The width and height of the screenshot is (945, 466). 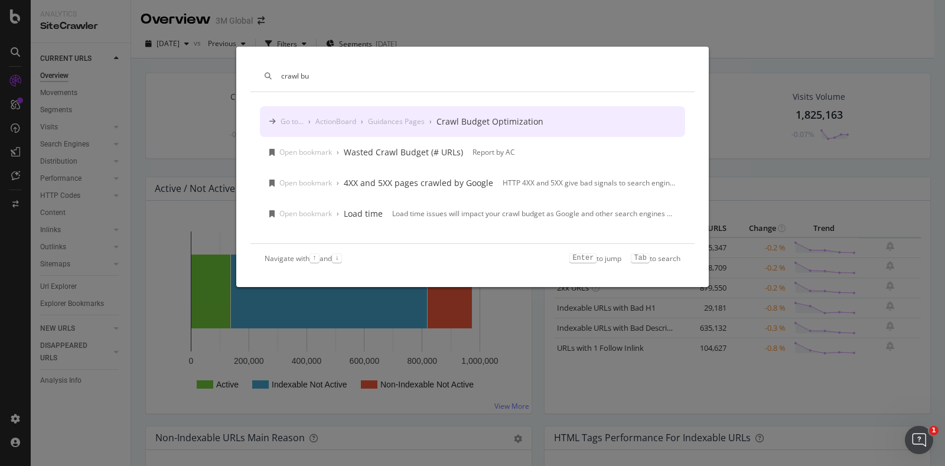 I want to click on div: Wasted Crawl Budget (# URLs), so click(x=403, y=152).